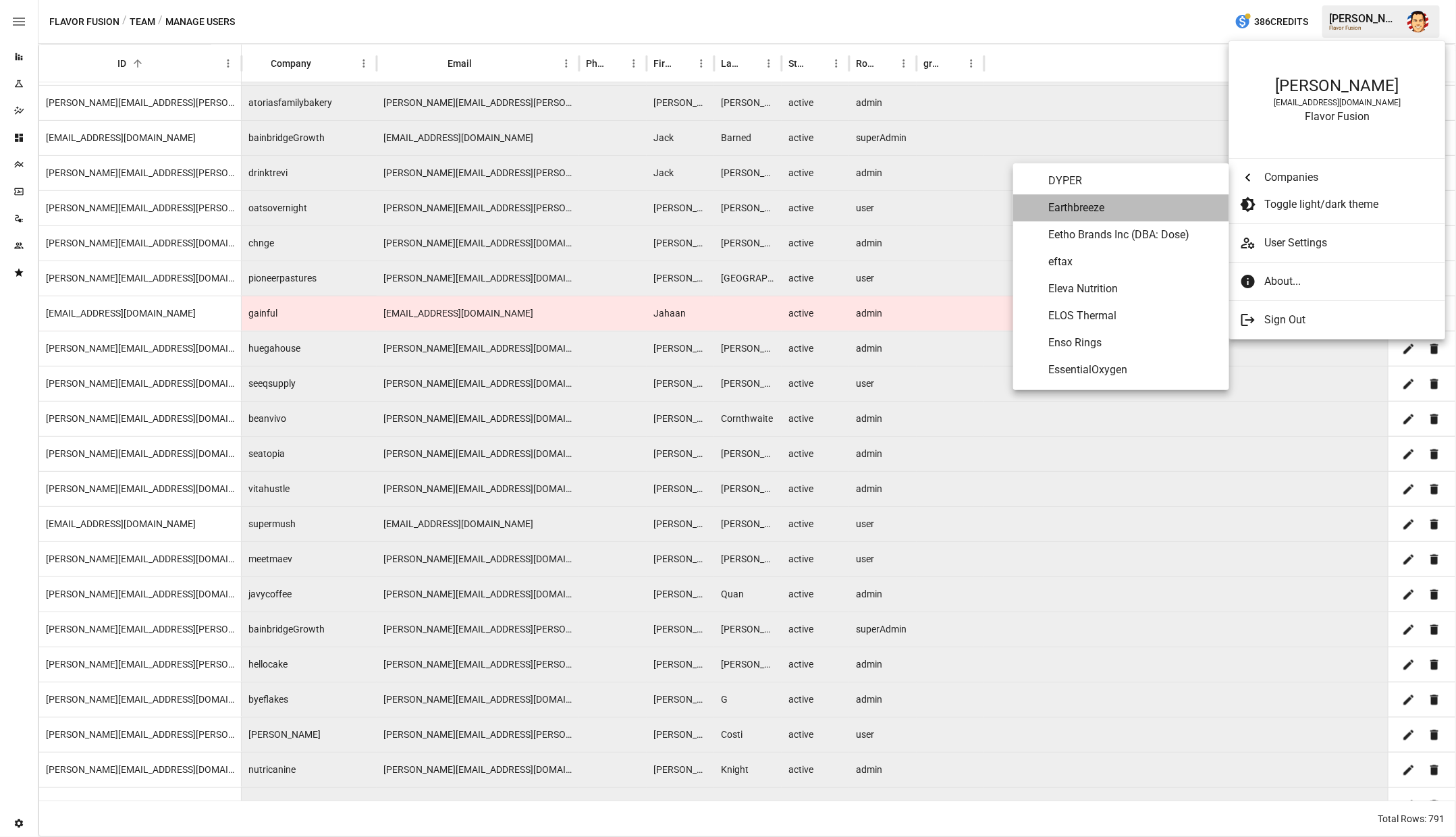  What do you see at coordinates (1350, 243) in the screenshot?
I see `span: User Settings` at bounding box center [1350, 243].